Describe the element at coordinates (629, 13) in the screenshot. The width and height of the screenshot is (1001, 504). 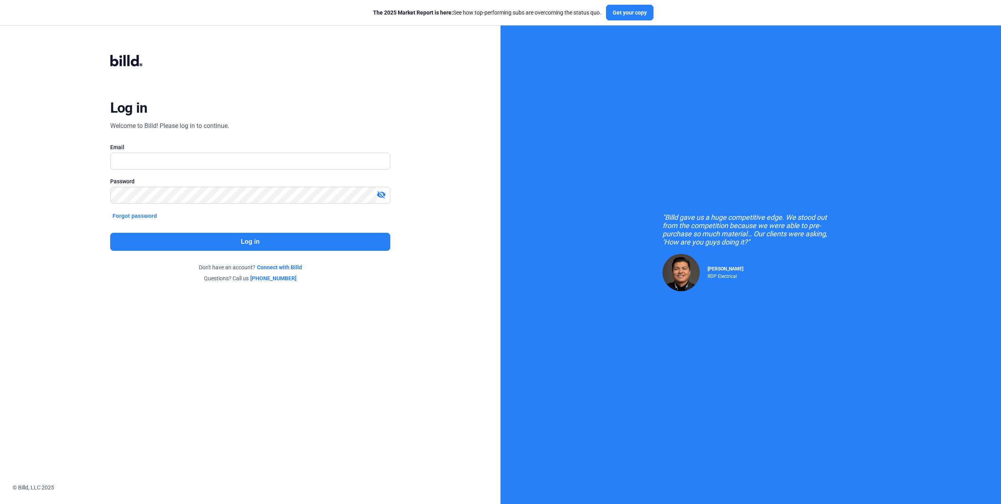
I see `button: Get your copy` at that location.